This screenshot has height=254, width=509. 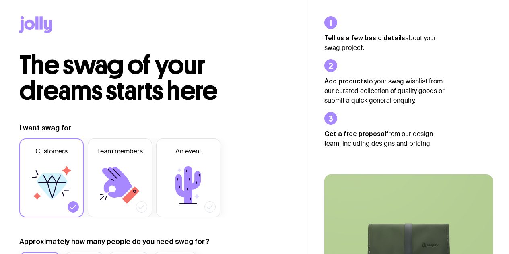 I want to click on strong: Add products, so click(x=346, y=81).